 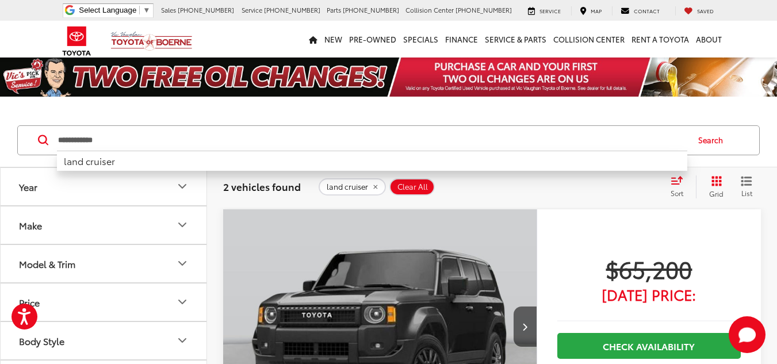 I want to click on span: Contact, so click(x=647, y=10).